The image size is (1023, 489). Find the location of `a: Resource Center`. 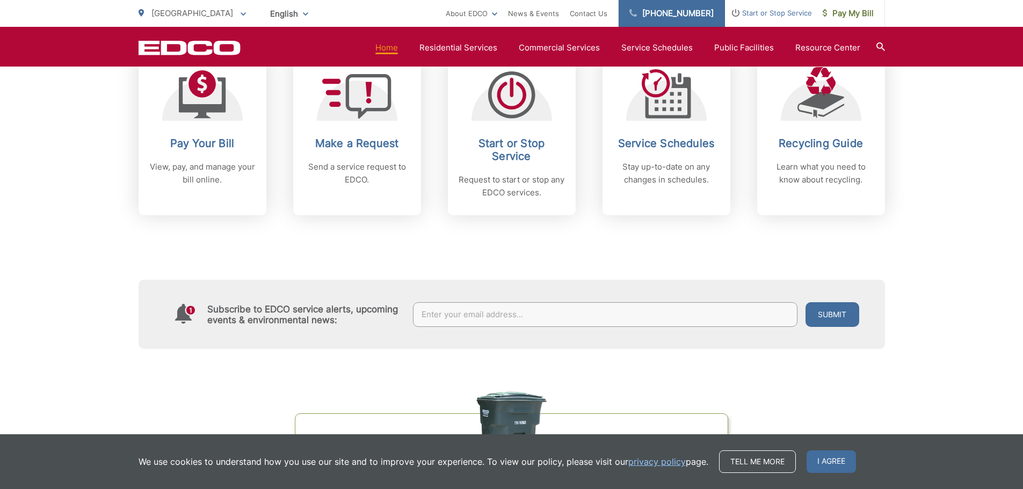

a: Resource Center is located at coordinates (827, 48).